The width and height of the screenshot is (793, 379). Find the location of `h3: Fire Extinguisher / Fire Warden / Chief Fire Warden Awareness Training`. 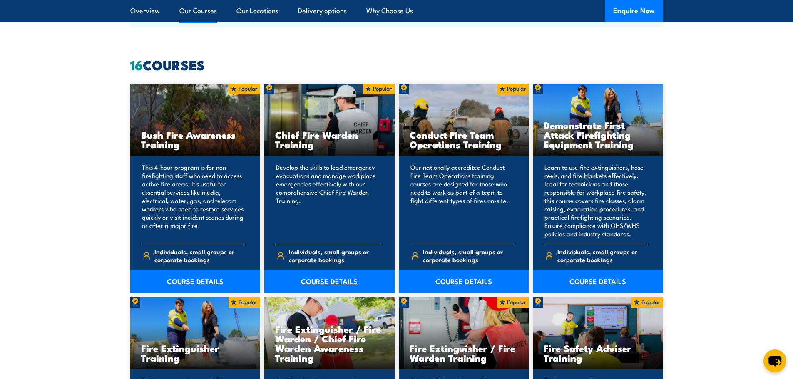

h3: Fire Extinguisher / Fire Warden / Chief Fire Warden Awareness Training is located at coordinates (329, 343).